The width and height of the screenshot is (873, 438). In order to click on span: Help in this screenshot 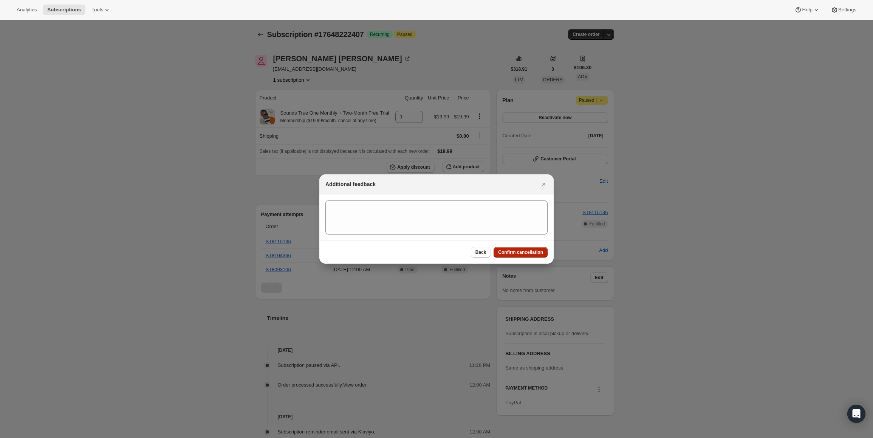, I will do `click(807, 10)`.